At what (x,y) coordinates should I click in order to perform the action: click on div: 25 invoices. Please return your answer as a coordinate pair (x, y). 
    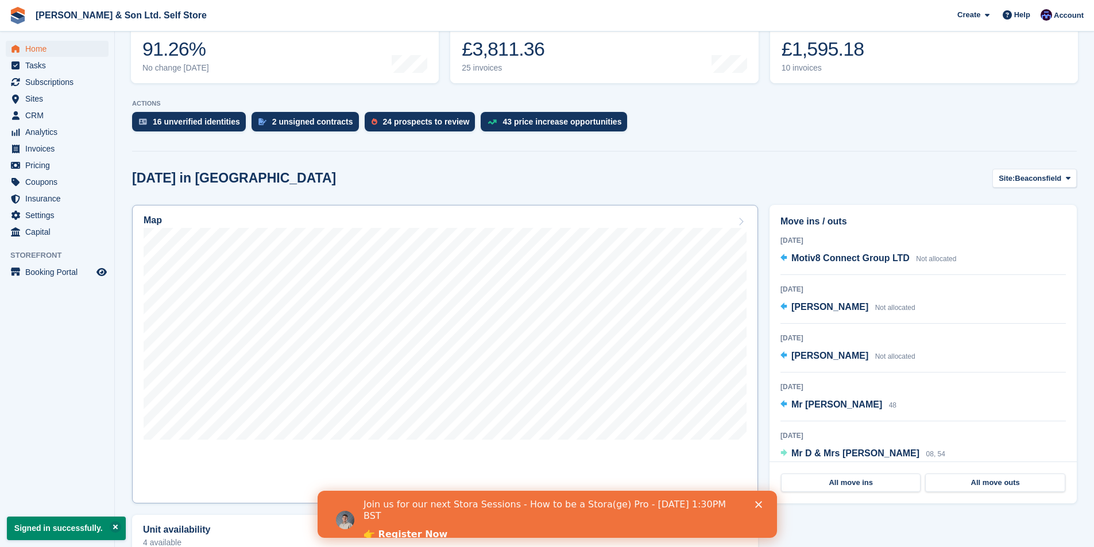
    Looking at the image, I should click on (504, 68).